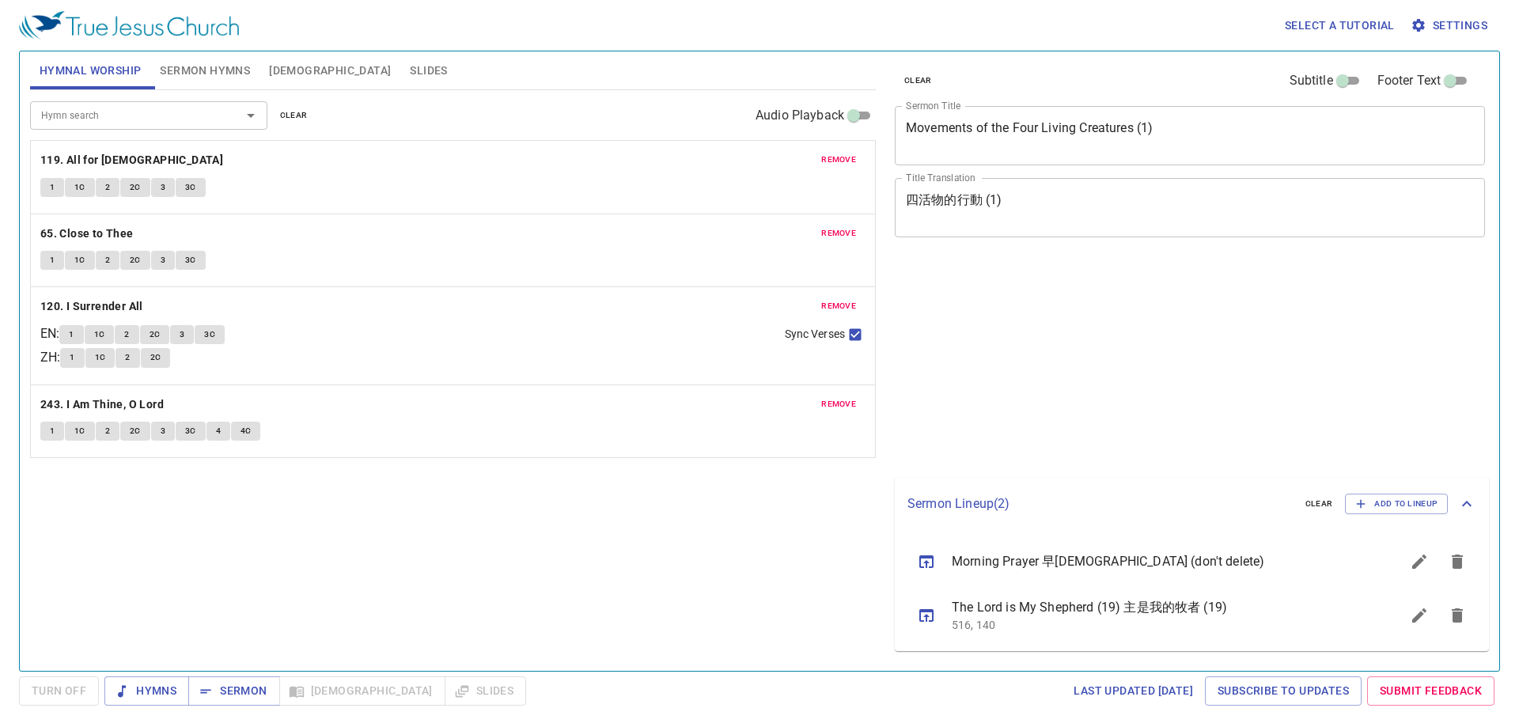 The image size is (1519, 727). Describe the element at coordinates (218, 431) in the screenshot. I see `span: 4` at that location.